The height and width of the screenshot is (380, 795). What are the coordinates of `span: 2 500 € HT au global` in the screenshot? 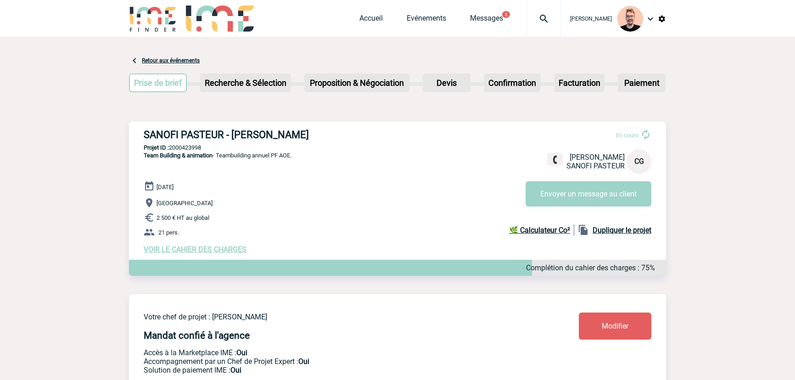 It's located at (183, 218).